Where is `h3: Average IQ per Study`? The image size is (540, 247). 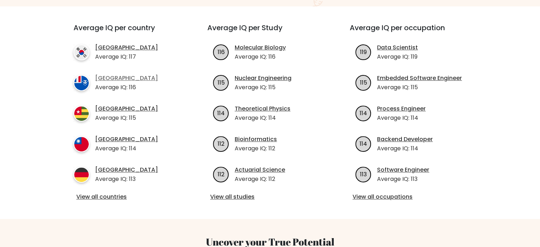
h3: Average IQ per Study is located at coordinates (270, 32).